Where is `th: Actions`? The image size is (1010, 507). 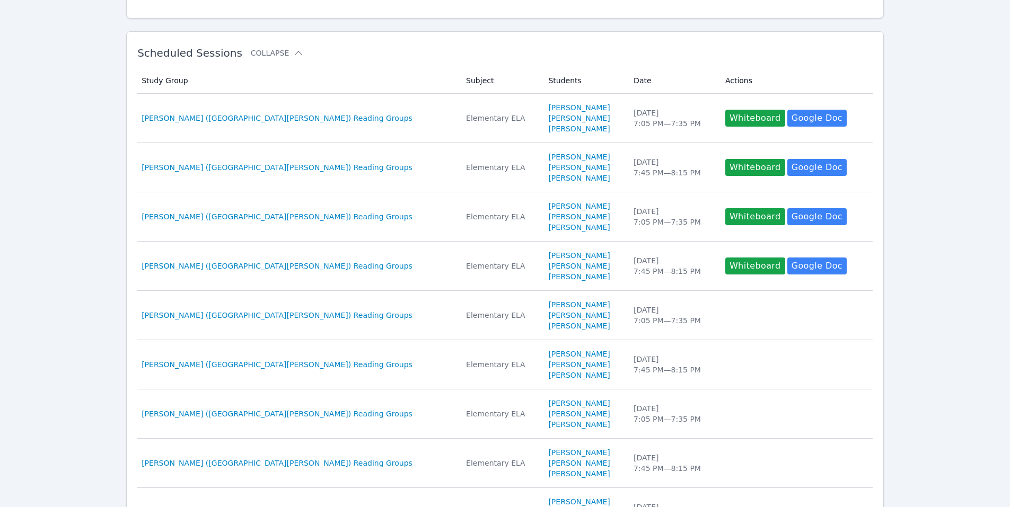
th: Actions is located at coordinates (796, 81).